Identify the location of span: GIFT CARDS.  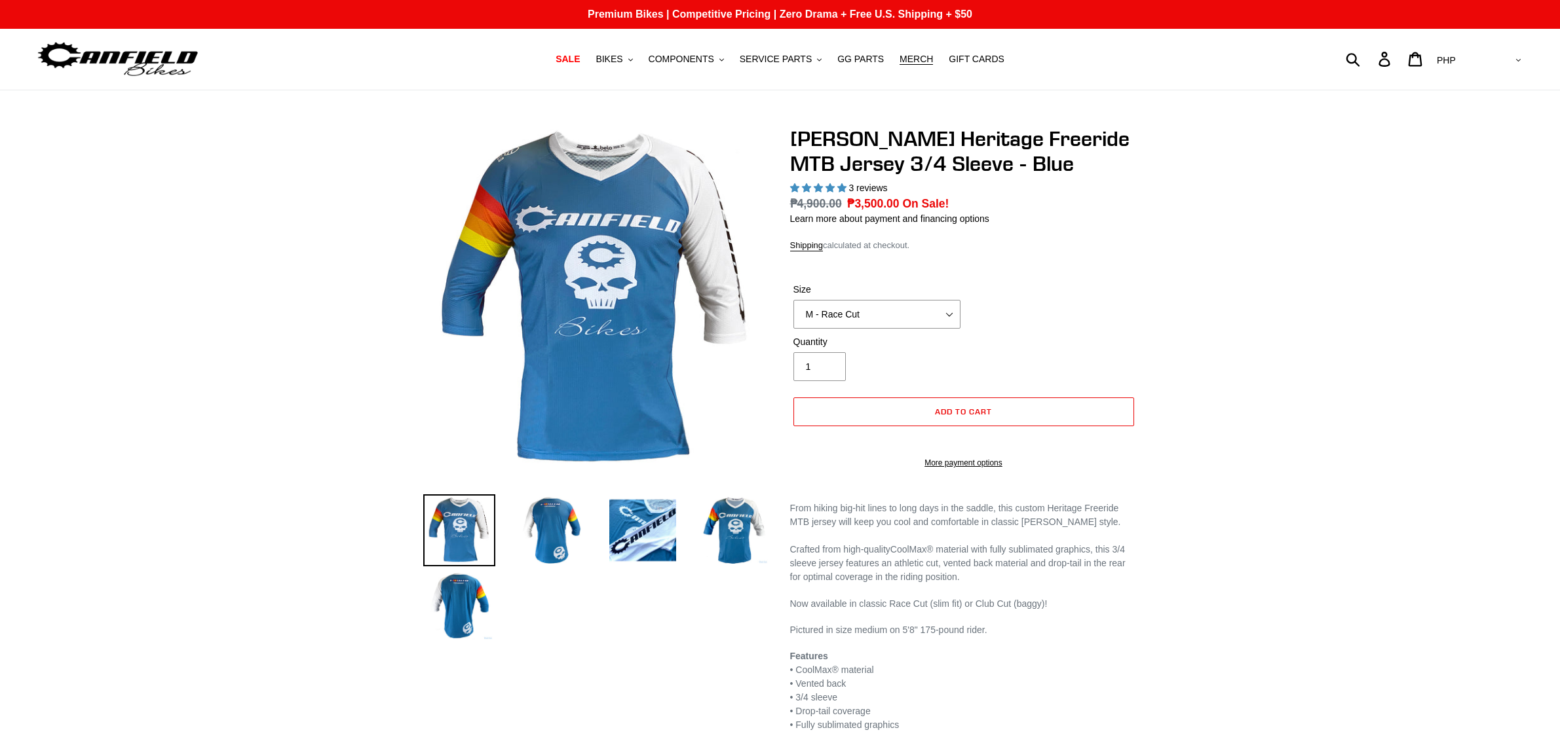
(976, 59).